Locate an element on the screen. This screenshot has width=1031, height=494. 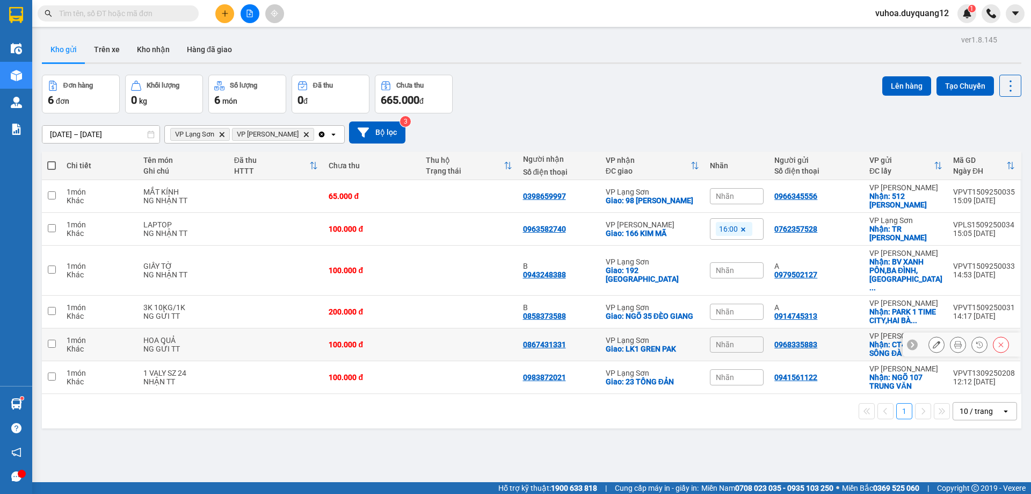
sup: 3 is located at coordinates (406, 121).